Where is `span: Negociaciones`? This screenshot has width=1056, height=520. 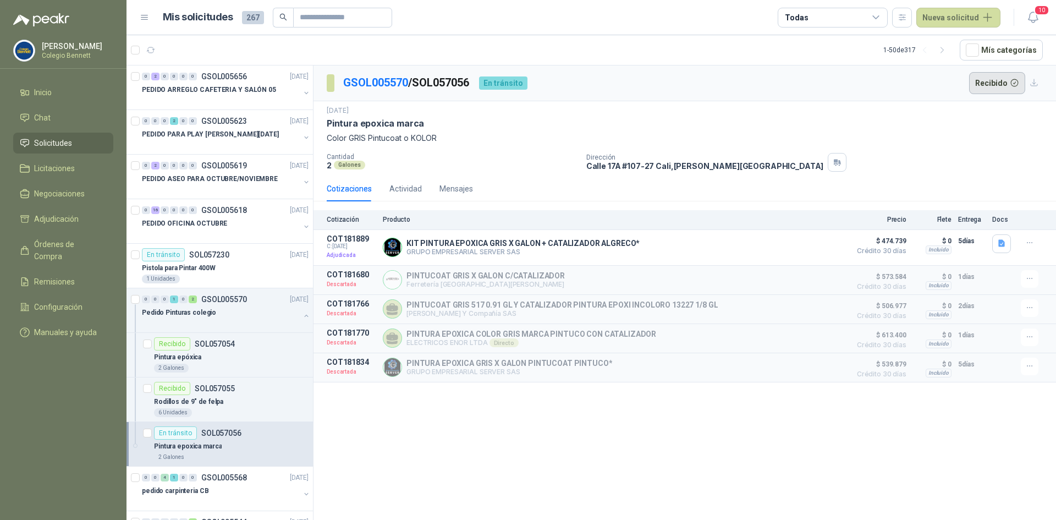 span: Negociaciones is located at coordinates (59, 194).